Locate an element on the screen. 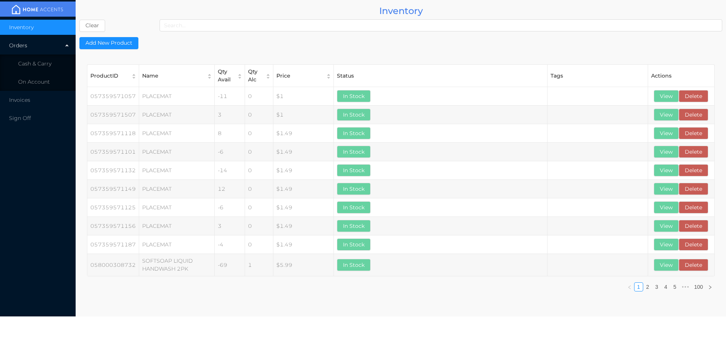 The width and height of the screenshot is (726, 338). li: 5 is located at coordinates (675, 287).